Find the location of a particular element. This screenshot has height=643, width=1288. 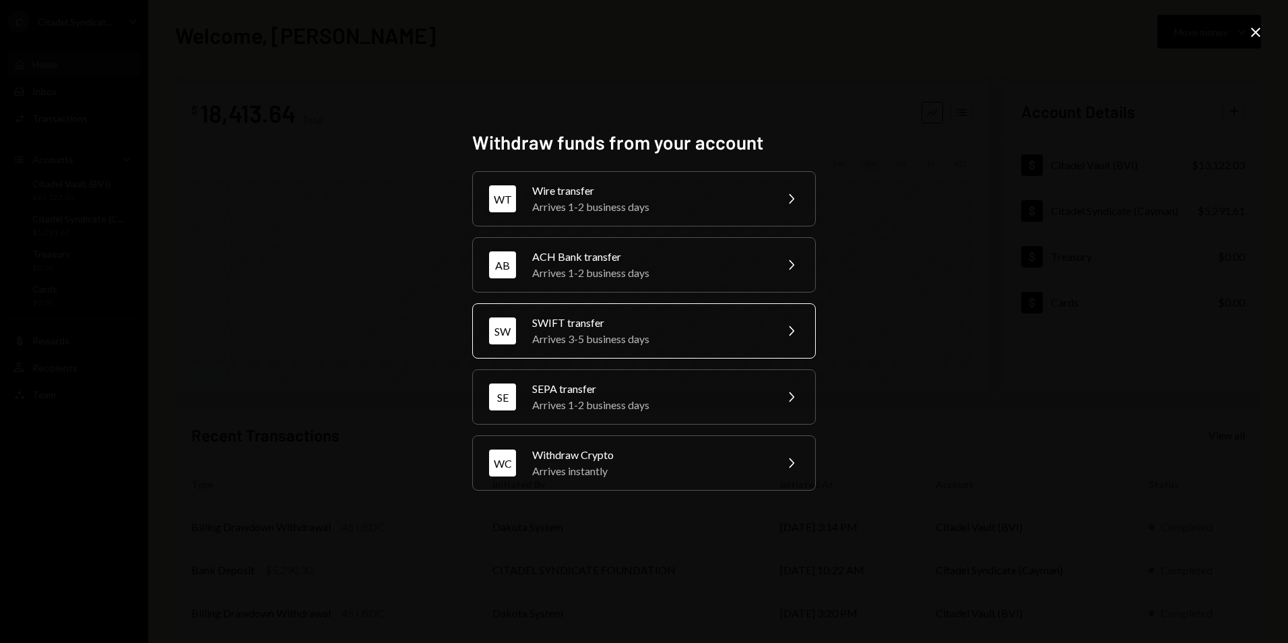

div: Wire transfer is located at coordinates (649, 191).